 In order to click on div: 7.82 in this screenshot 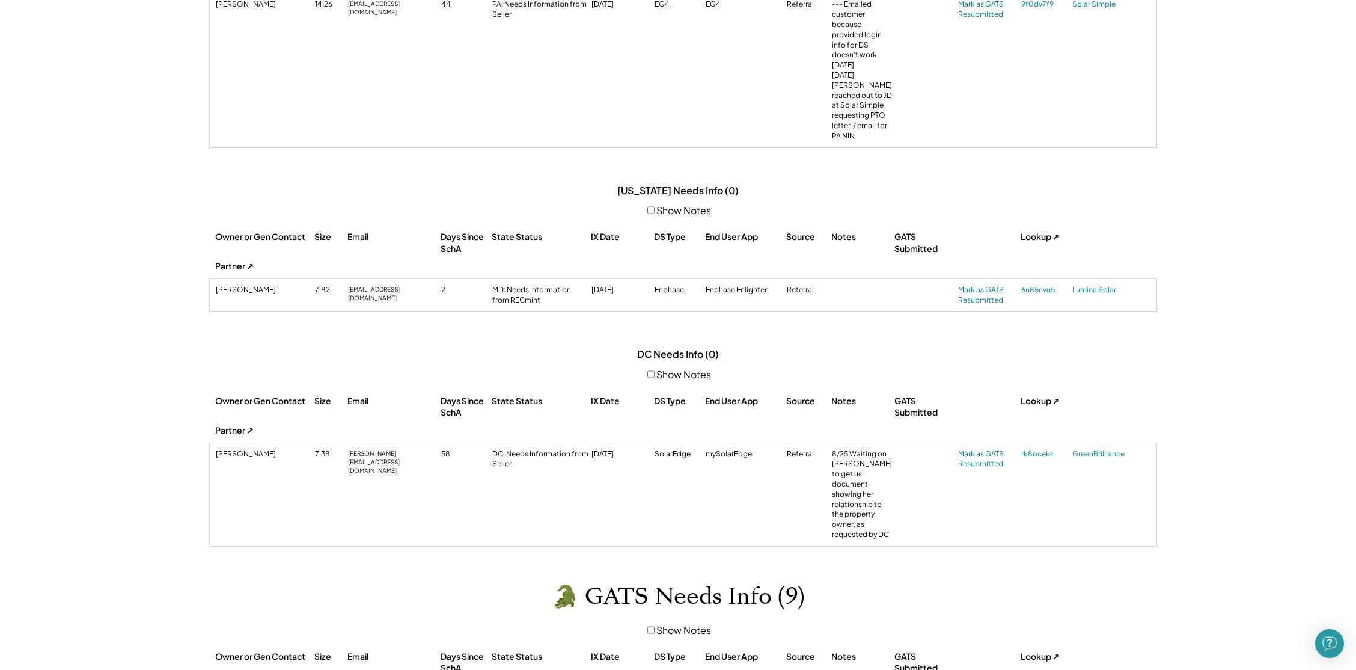, I will do `click(330, 290)`.